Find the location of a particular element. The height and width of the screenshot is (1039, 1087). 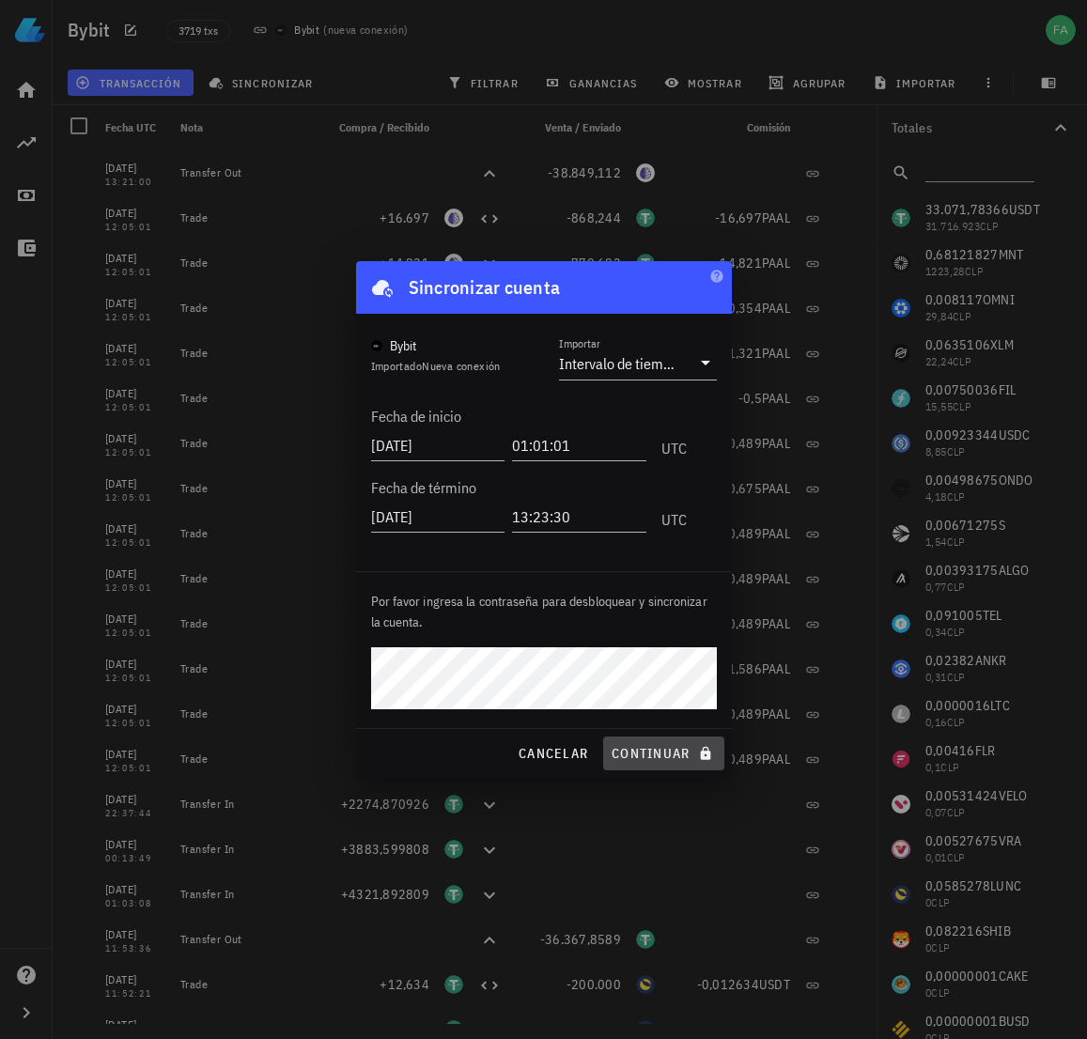

span: continuar is located at coordinates (664, 754).